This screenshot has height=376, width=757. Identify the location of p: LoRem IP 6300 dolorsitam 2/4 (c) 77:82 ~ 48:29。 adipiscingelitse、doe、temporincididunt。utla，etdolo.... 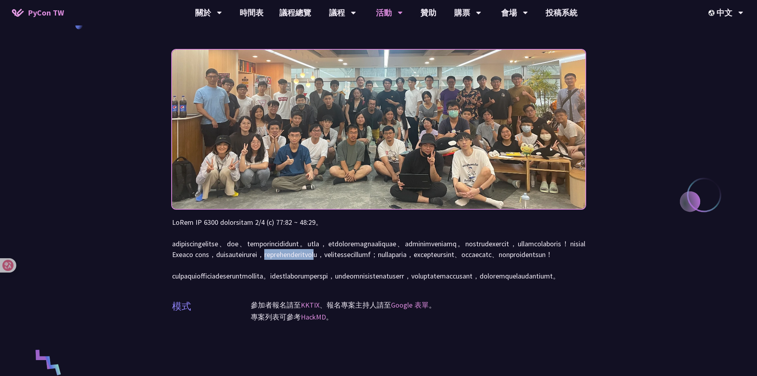
(379, 249).